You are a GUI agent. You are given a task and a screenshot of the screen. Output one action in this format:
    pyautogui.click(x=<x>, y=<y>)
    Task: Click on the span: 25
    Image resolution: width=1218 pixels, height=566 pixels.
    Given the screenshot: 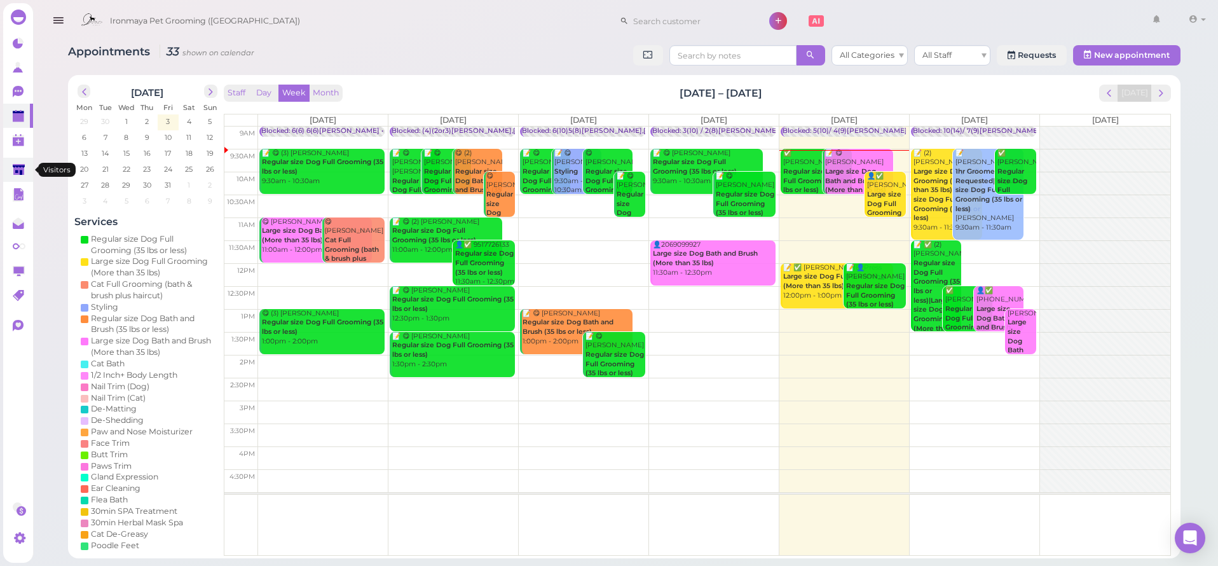 What is the action you would take?
    pyautogui.click(x=190, y=169)
    